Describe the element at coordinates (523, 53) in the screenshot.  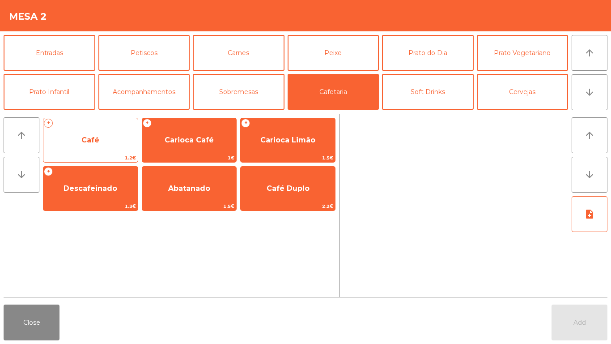
I see `button: Prato Vegetariano` at that location.